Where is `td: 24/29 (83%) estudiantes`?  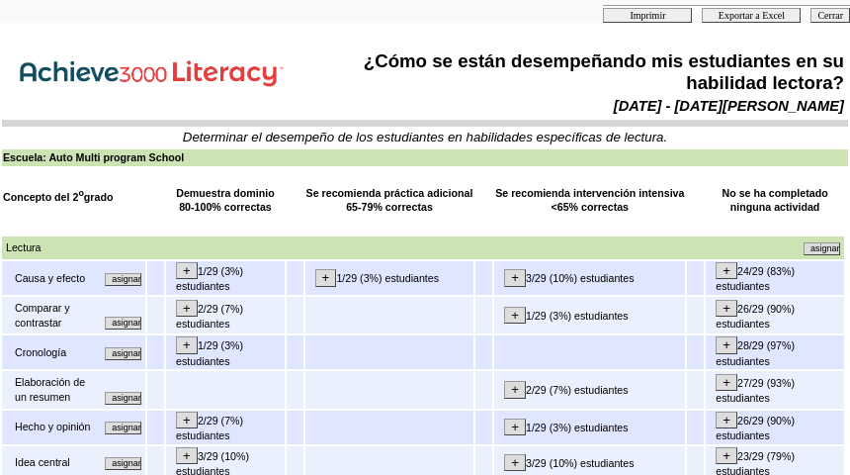 td: 24/29 (83%) estudiantes is located at coordinates (775, 278).